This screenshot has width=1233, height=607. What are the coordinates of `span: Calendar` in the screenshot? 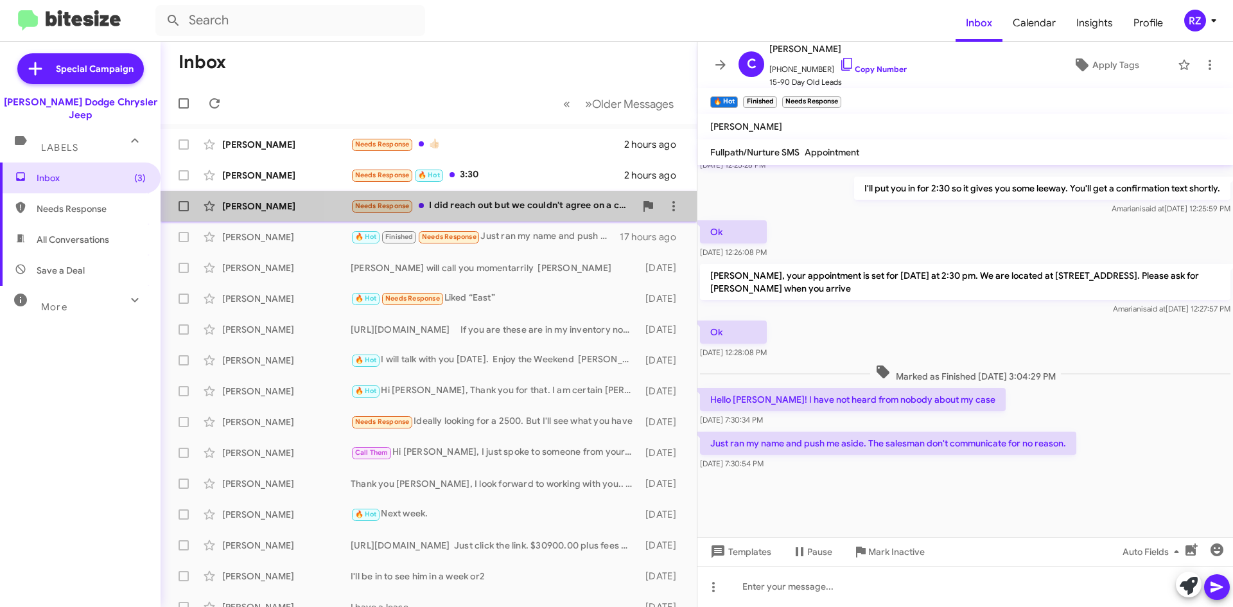 It's located at (1034, 23).